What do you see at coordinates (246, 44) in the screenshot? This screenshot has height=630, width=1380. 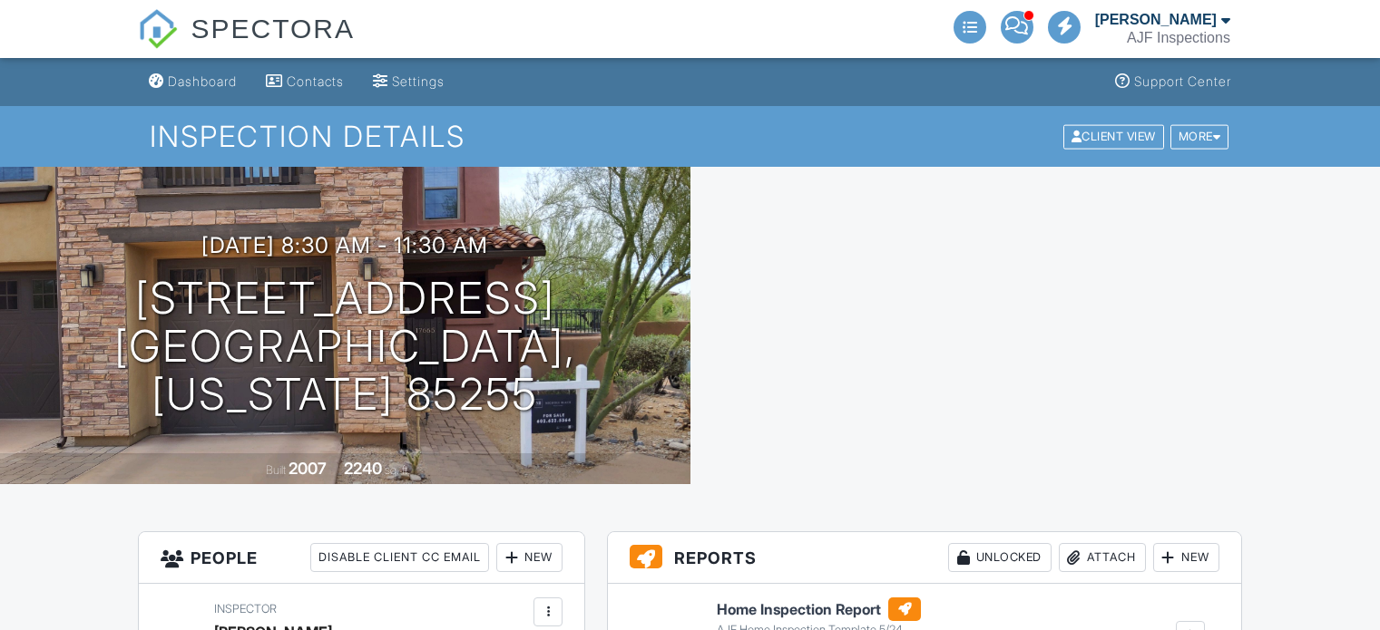 I see `a: SPECTORA` at bounding box center [246, 44].